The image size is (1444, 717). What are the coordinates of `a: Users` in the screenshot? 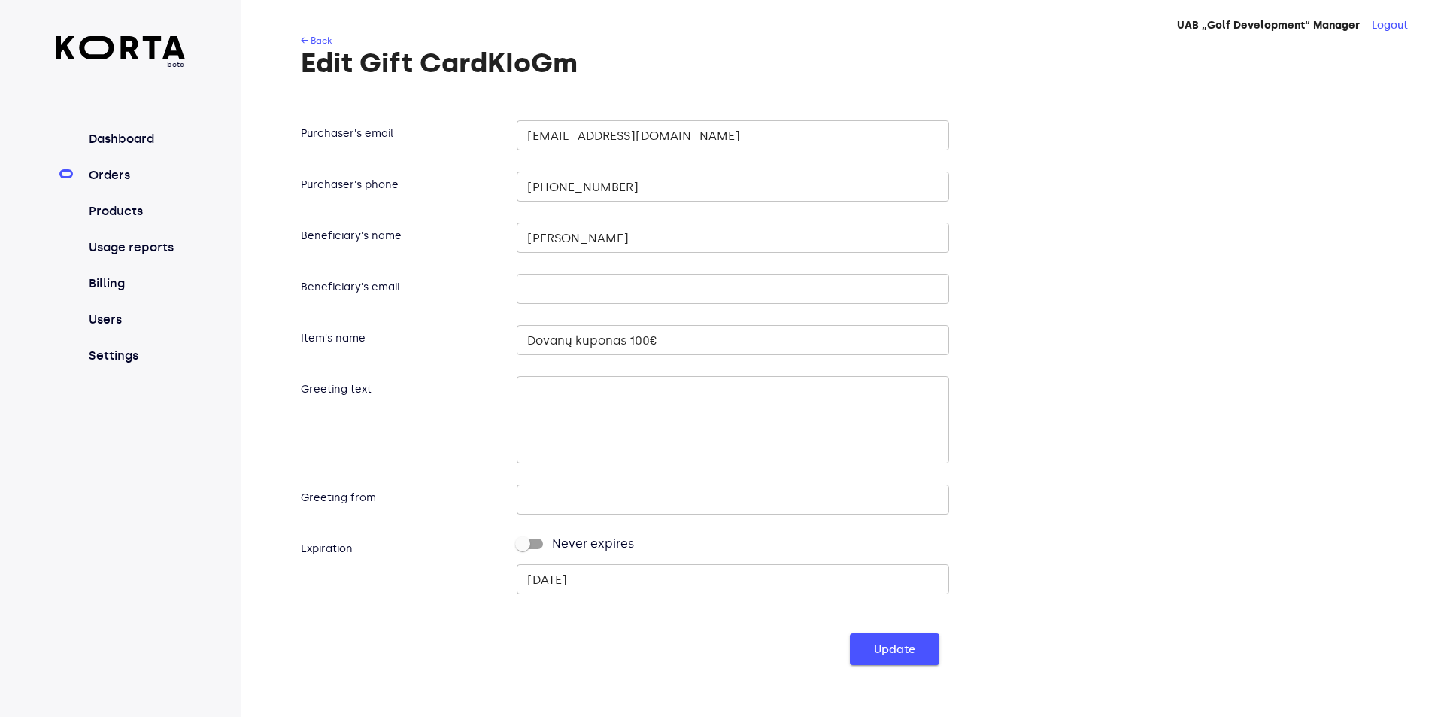 It's located at (135, 320).